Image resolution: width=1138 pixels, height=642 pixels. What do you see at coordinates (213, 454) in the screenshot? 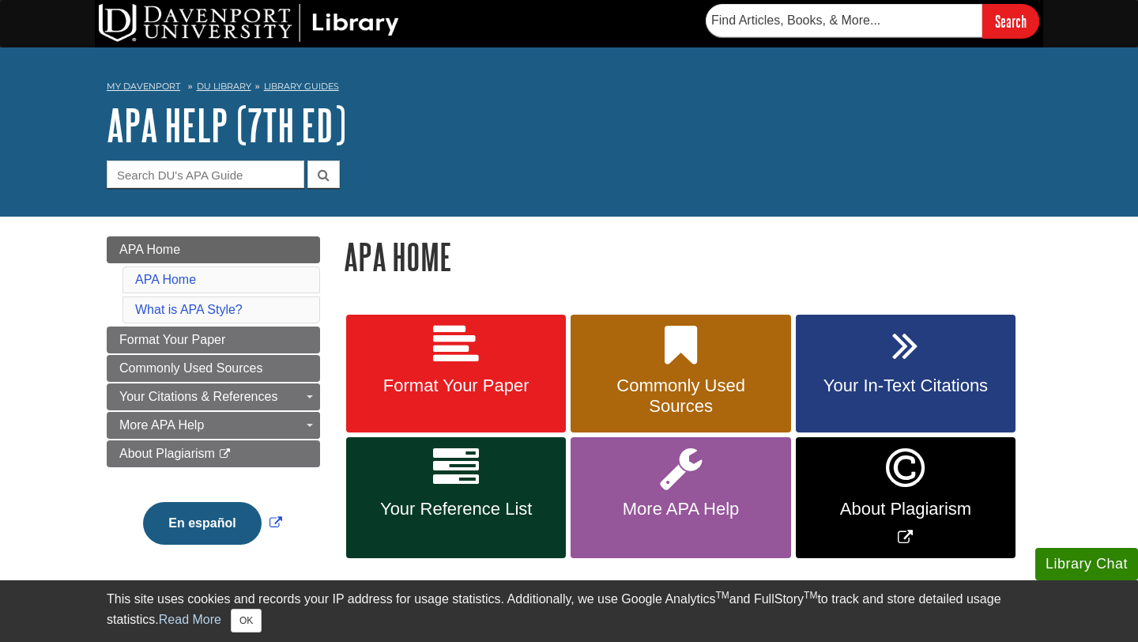
I see `a: About Plagiarism` at bounding box center [213, 454].